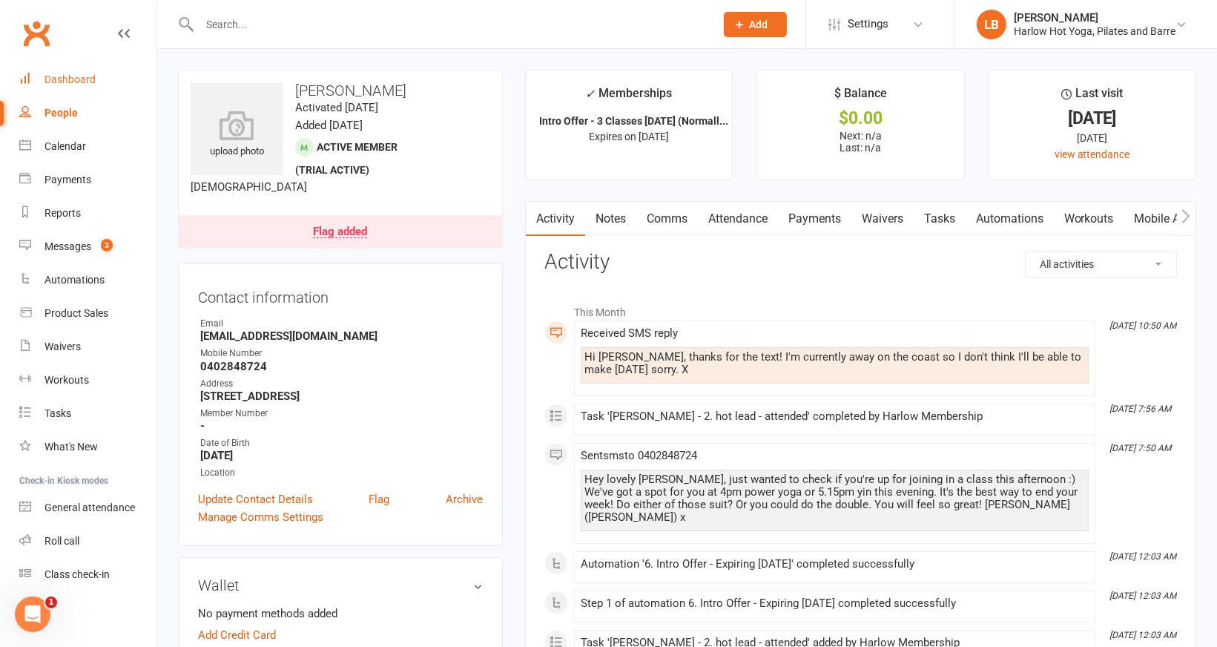 The image size is (1217, 647). What do you see at coordinates (87, 507) in the screenshot?
I see `a: General attendance kiosk mode` at bounding box center [87, 507].